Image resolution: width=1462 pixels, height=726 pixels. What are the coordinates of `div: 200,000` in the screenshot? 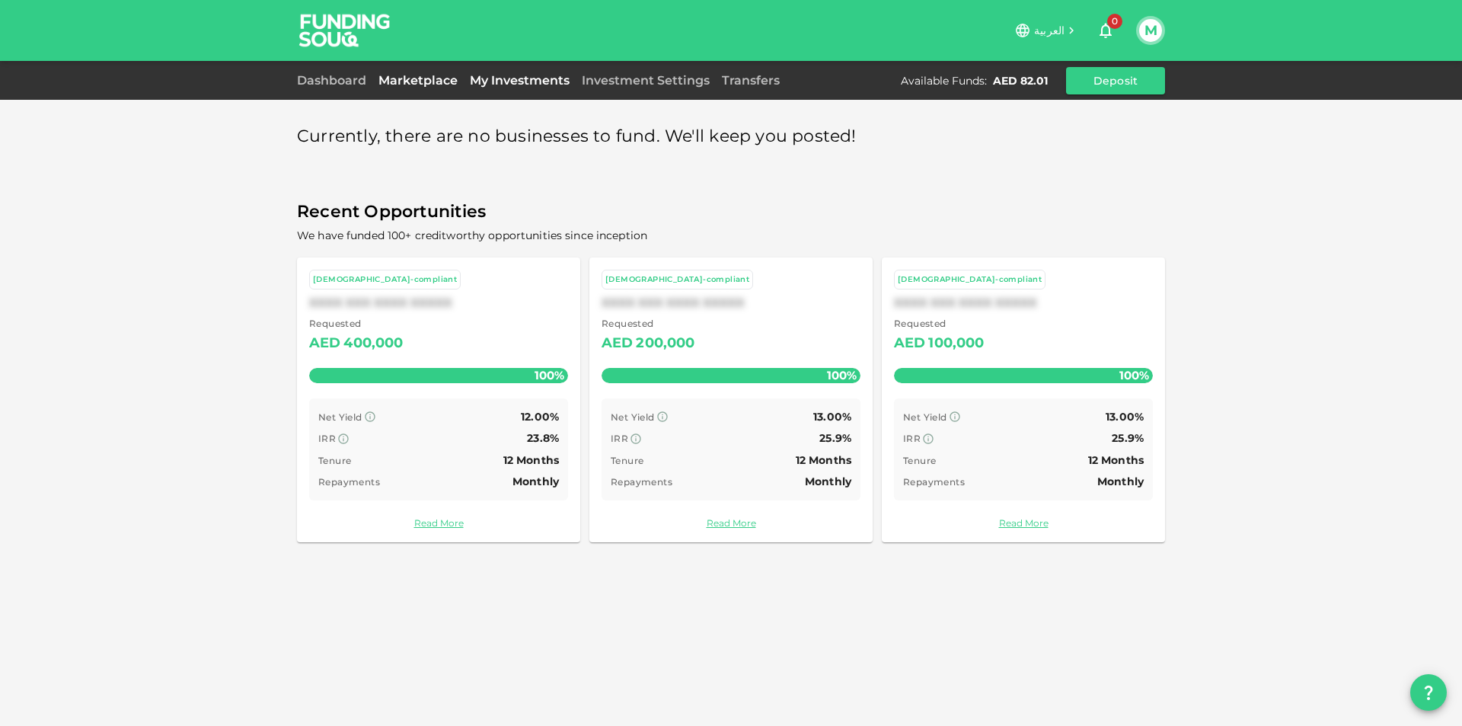 It's located at (665, 343).